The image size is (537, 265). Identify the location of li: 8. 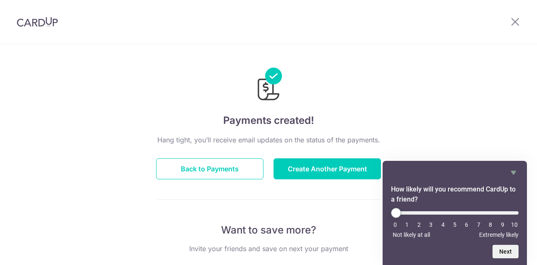
(490, 224).